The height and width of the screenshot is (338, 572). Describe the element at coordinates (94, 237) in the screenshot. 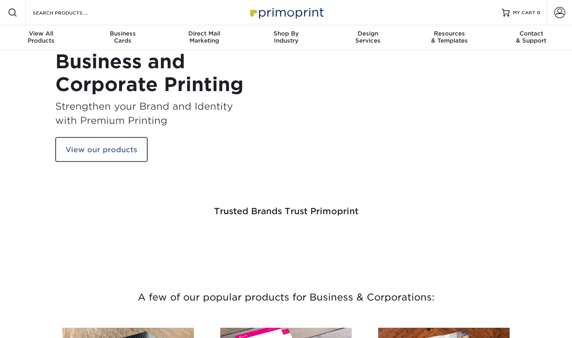

I see `img: Smoothie King` at that location.